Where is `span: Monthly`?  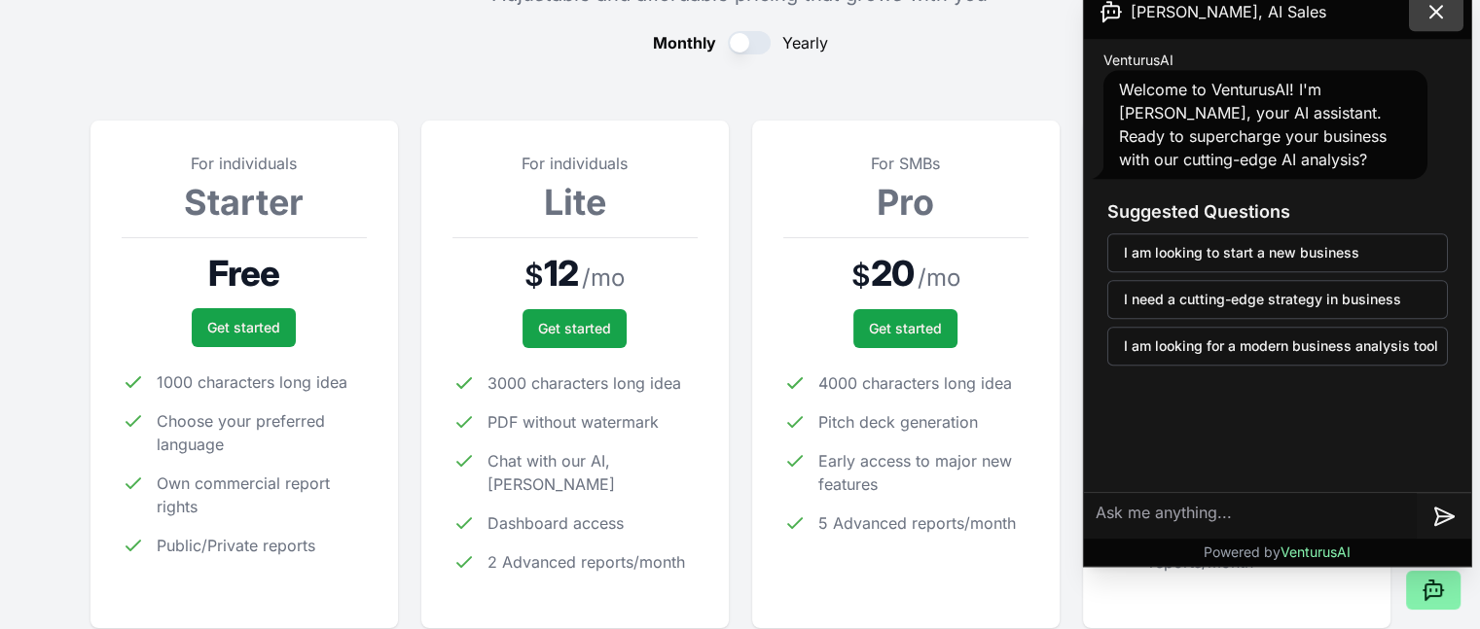
span: Monthly is located at coordinates (684, 43).